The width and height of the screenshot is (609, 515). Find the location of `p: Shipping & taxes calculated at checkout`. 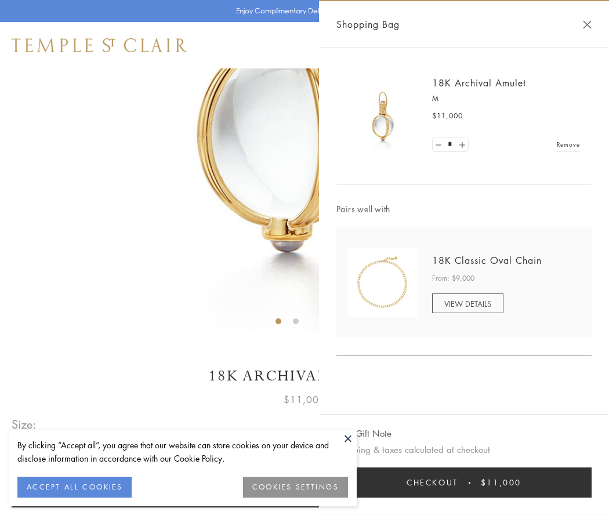

p: Shipping & taxes calculated at checkout is located at coordinates (464, 449).